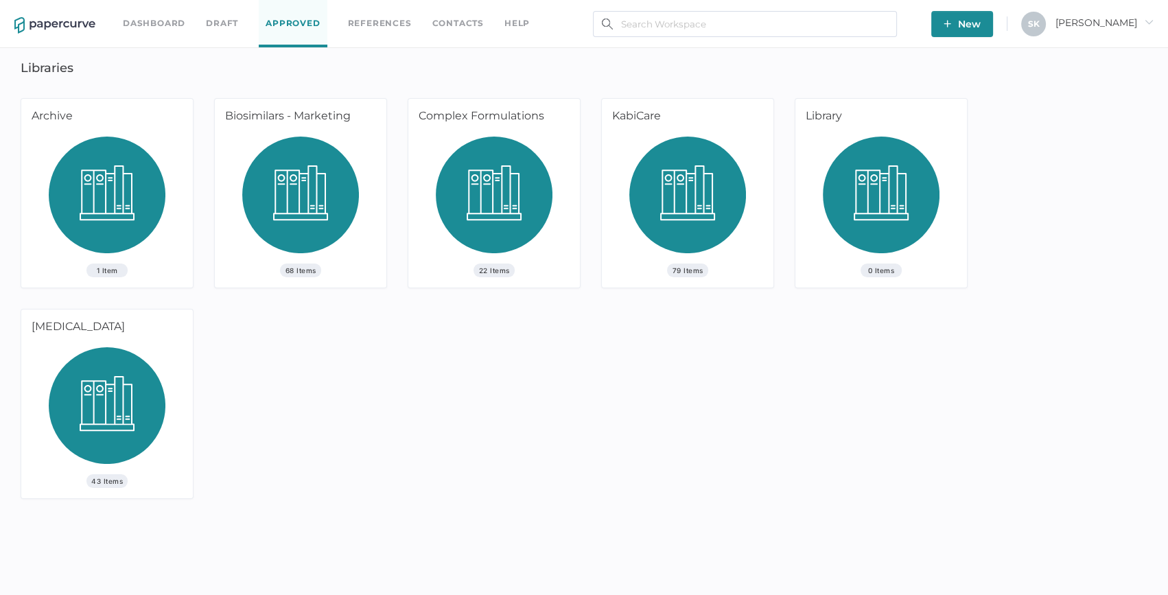  I want to click on a: Dashboard, so click(154, 23).